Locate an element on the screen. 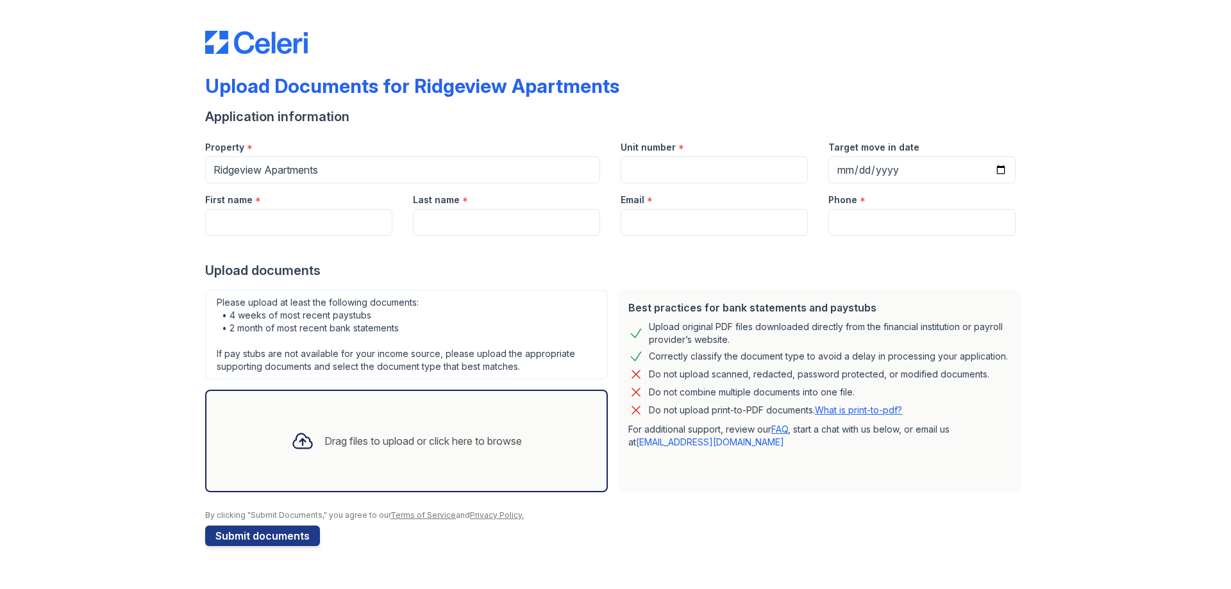 The height and width of the screenshot is (589, 1231). a: Terms of Service is located at coordinates (423, 515).